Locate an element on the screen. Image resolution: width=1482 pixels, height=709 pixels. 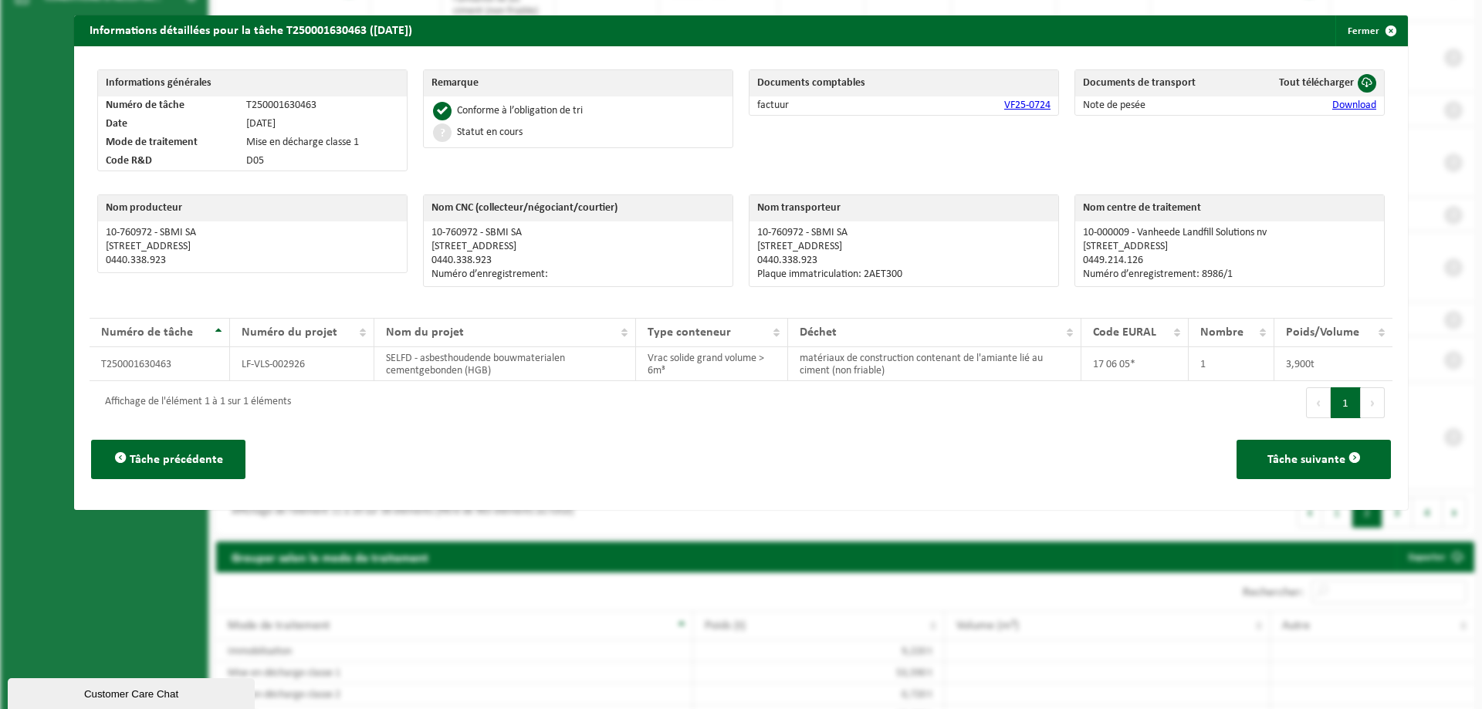
span: Numéro de tâche is located at coordinates (147, 333).